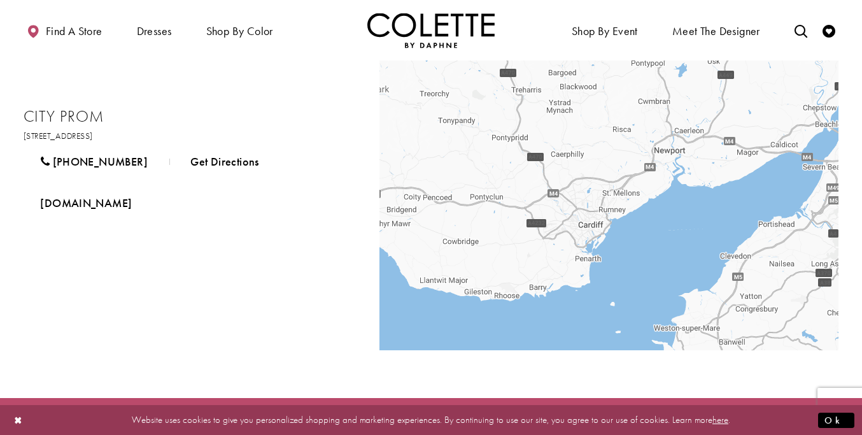  Describe the element at coordinates (716, 31) in the screenshot. I see `span: Meet the designer` at that location.